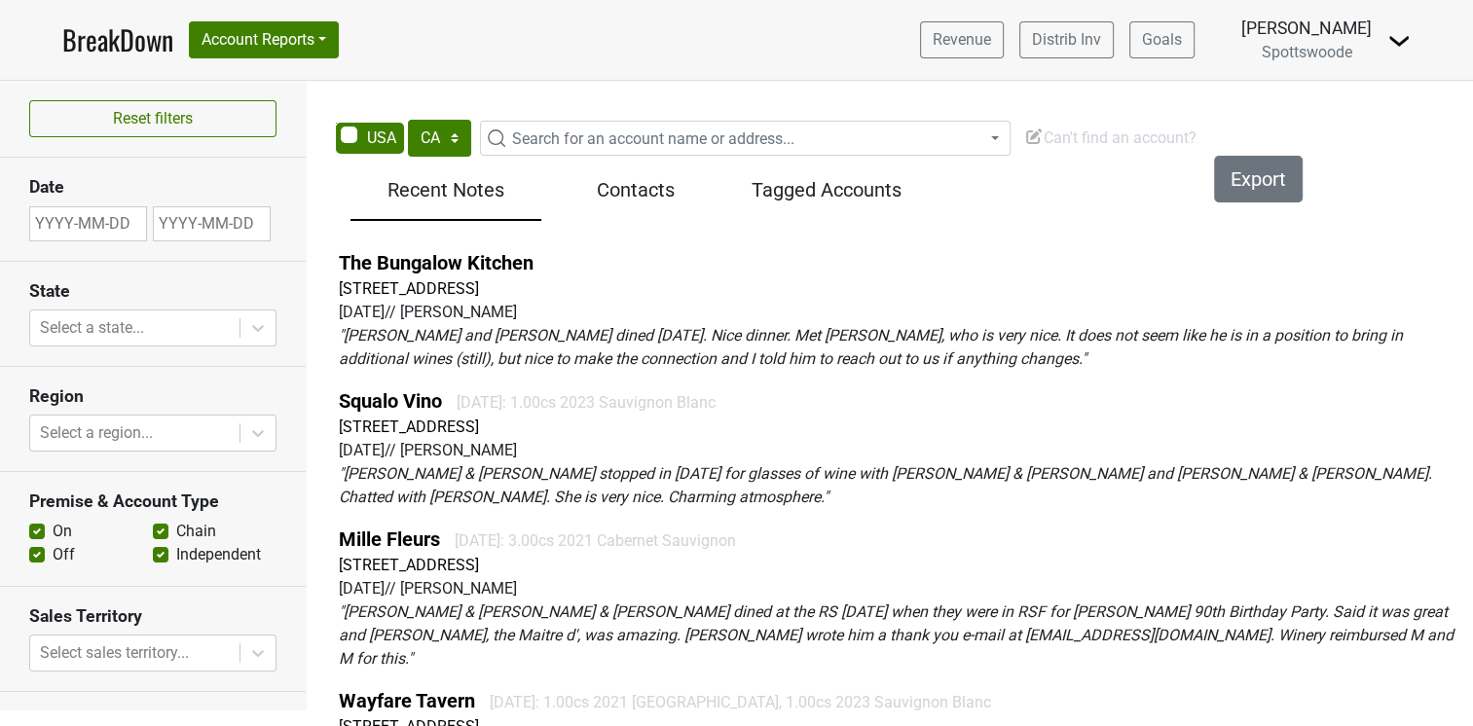 The height and width of the screenshot is (726, 1473). Describe the element at coordinates (389, 539) in the screenshot. I see `a: Mille Fleurs` at that location.